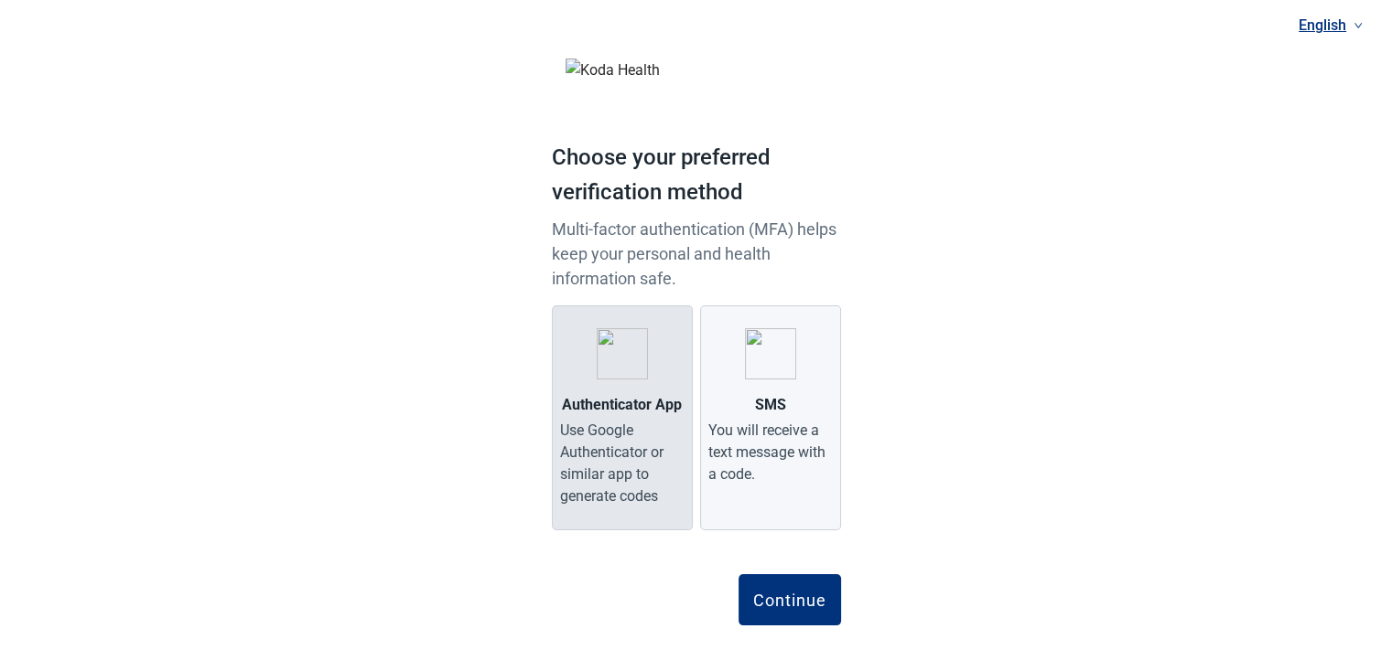  Describe the element at coordinates (622, 464) in the screenshot. I see `div: Use Google Authenticator or similar app to generate codes` at that location.